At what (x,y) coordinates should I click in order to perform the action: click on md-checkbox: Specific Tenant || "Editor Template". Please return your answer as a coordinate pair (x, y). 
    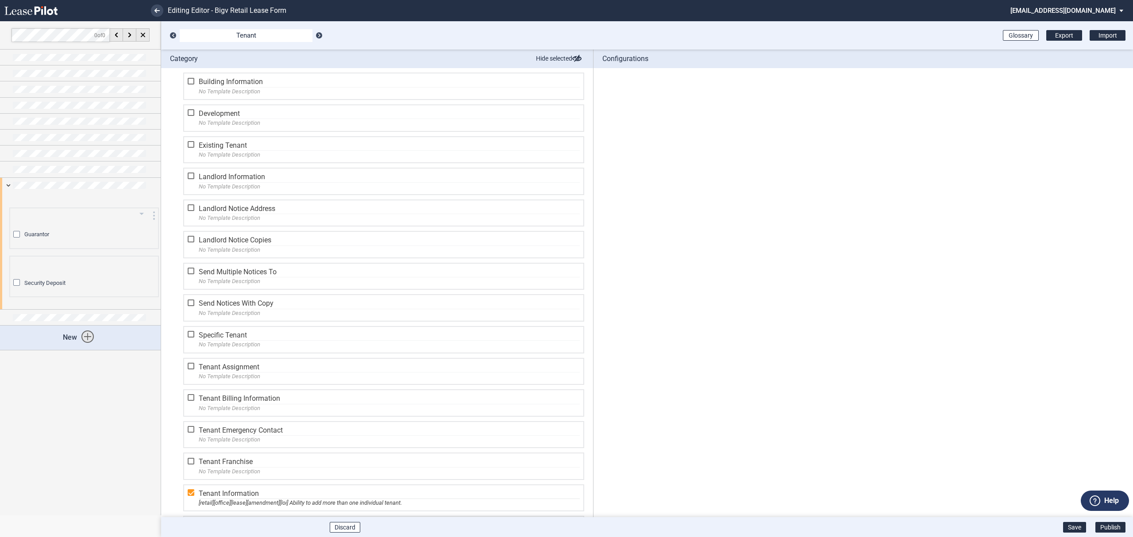
    Looking at the image, I should click on (192, 335).